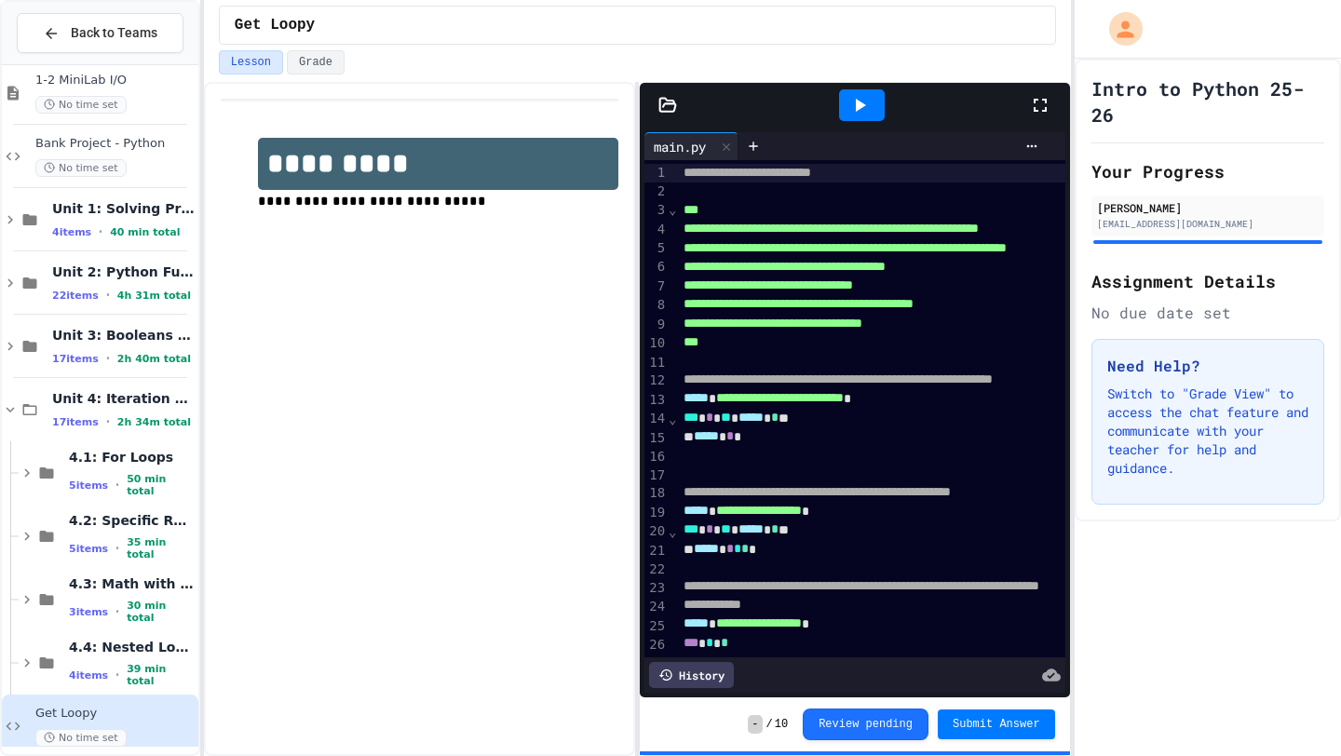  What do you see at coordinates (251, 62) in the screenshot?
I see `button: Lesson` at bounding box center [251, 62].